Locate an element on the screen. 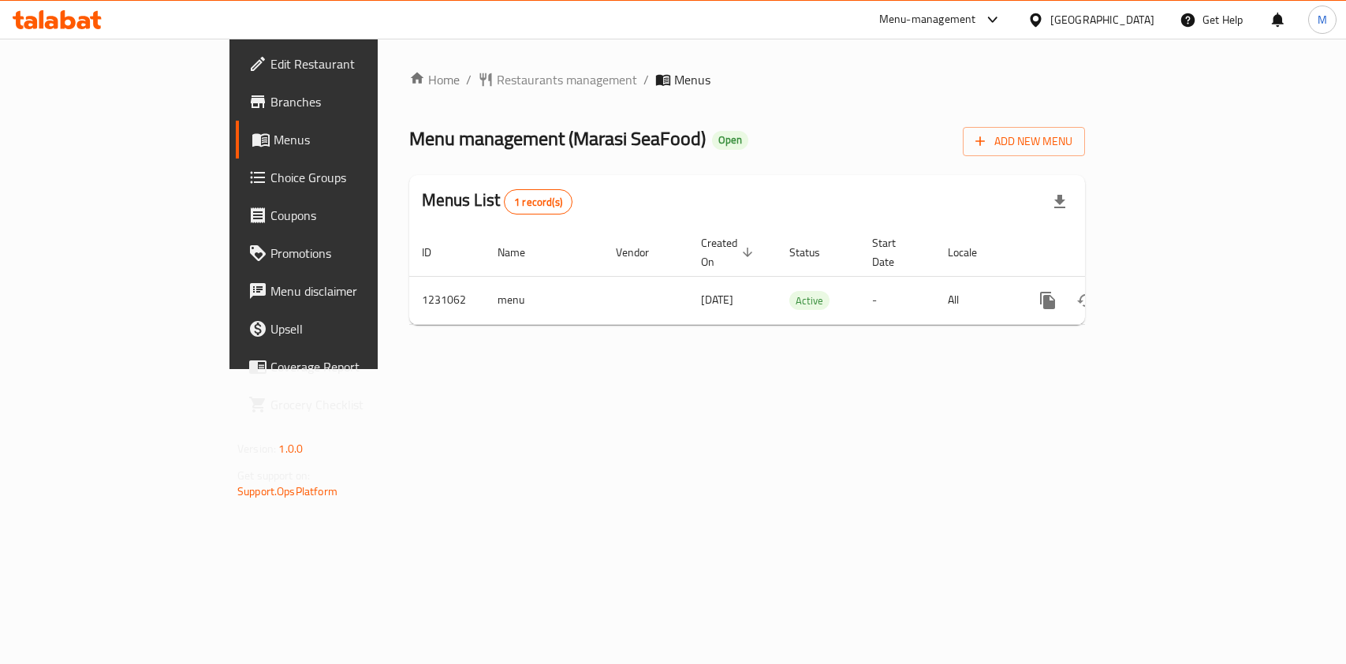  div: Active is located at coordinates (809, 300).